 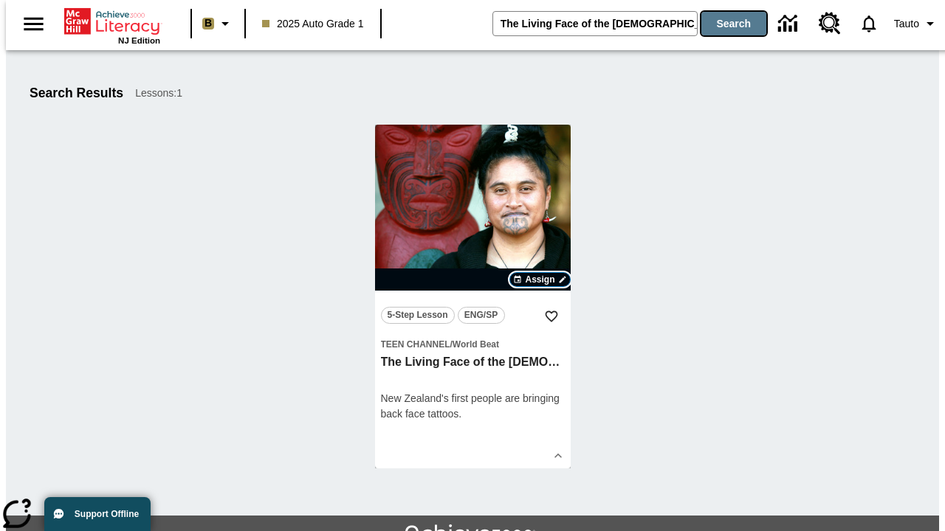 What do you see at coordinates (76, 93) in the screenshot?
I see `h1: Search Results` at bounding box center [76, 93].